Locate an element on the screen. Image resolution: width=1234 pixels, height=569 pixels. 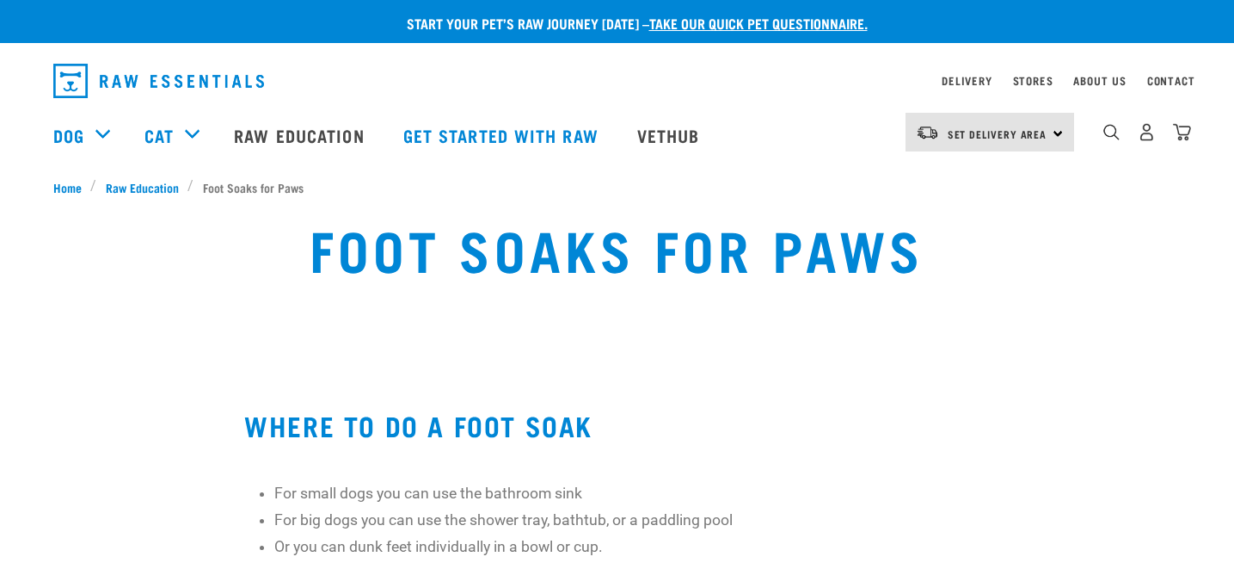
img: user.png is located at coordinates (1147, 132).